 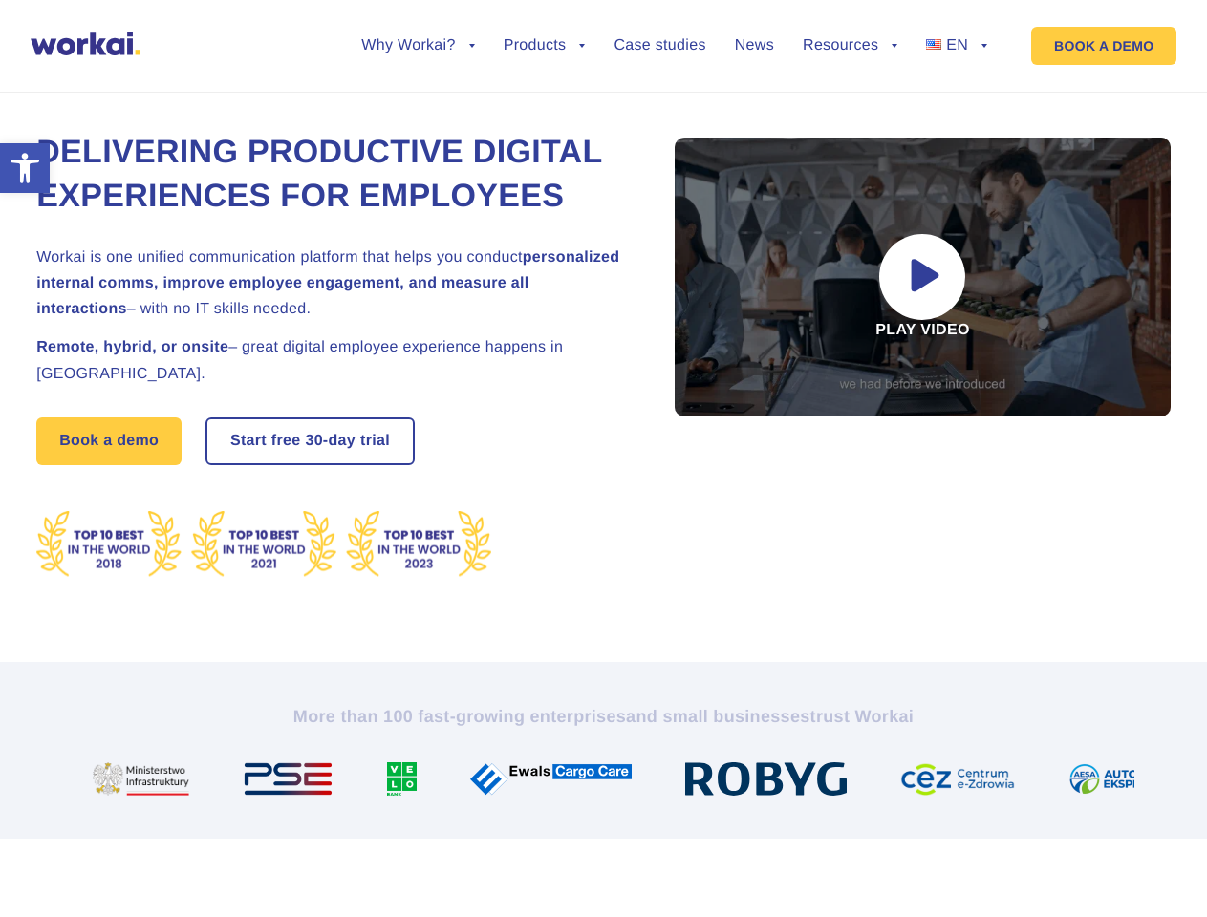 What do you see at coordinates (754, 46) in the screenshot?
I see `a: News` at bounding box center [754, 46].